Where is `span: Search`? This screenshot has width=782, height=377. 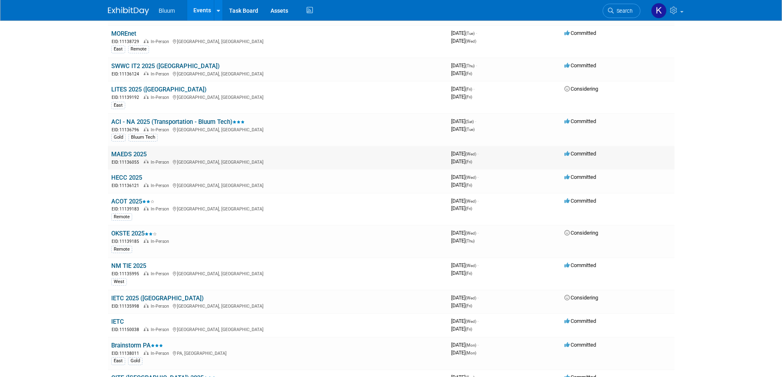
span: Search is located at coordinates (623, 11).